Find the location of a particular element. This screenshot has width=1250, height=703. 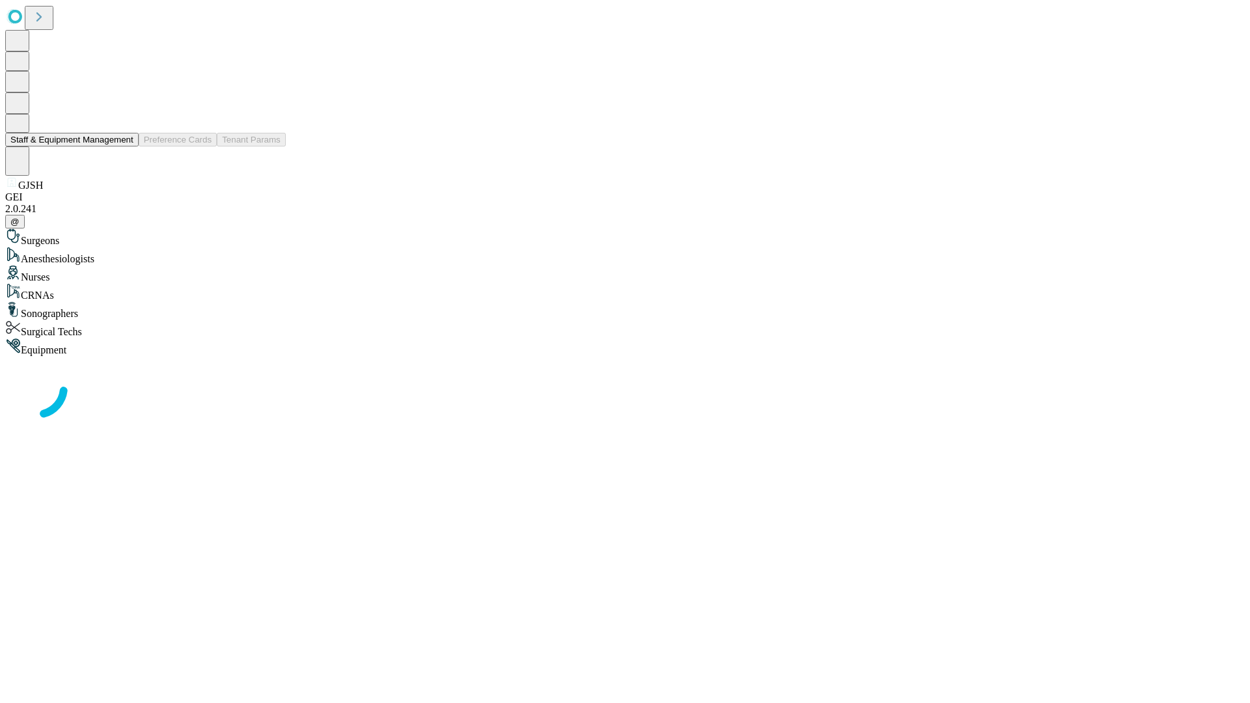

div: Sonographers is located at coordinates (625, 311).